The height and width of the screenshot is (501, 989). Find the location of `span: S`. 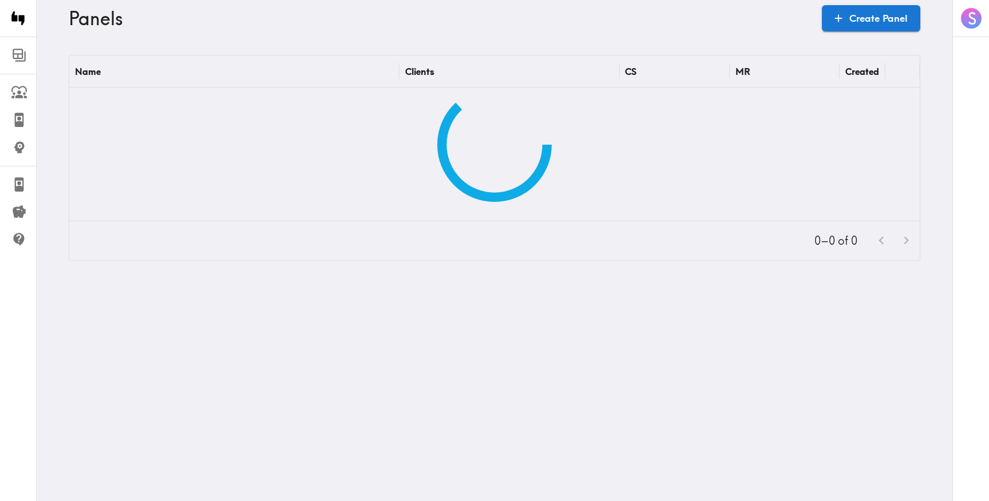

span: S is located at coordinates (972, 18).